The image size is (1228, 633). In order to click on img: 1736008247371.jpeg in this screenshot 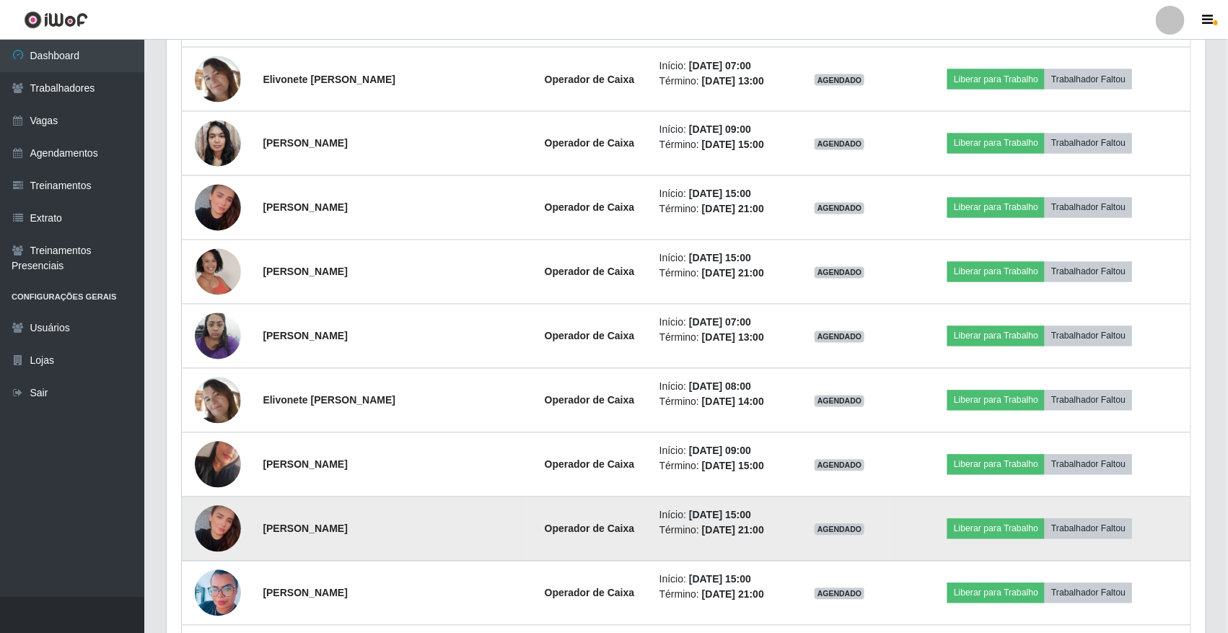, I will do `click(218, 143)`.